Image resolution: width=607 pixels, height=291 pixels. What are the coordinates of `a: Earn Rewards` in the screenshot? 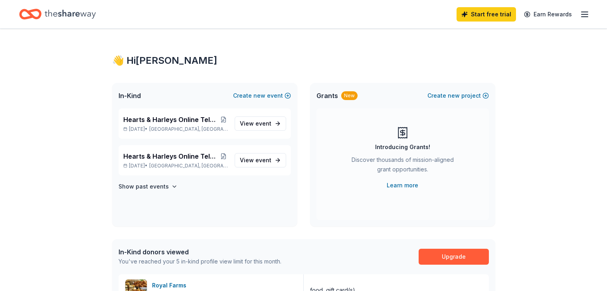 It's located at (548, 14).